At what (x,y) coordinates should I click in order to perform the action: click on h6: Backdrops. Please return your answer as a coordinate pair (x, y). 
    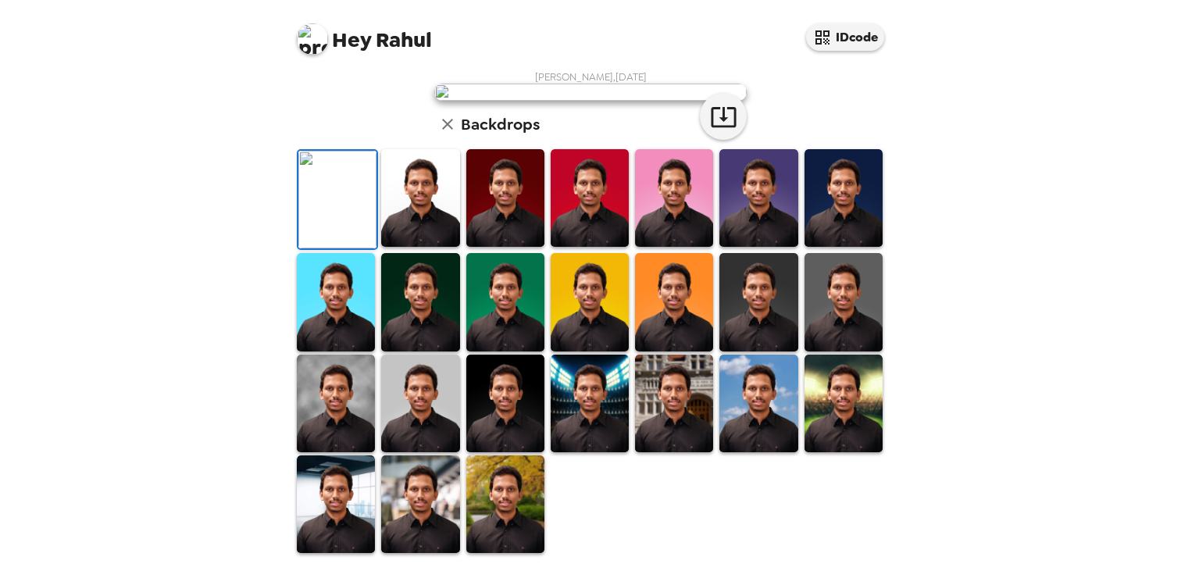
    Looking at the image, I should click on (500, 124).